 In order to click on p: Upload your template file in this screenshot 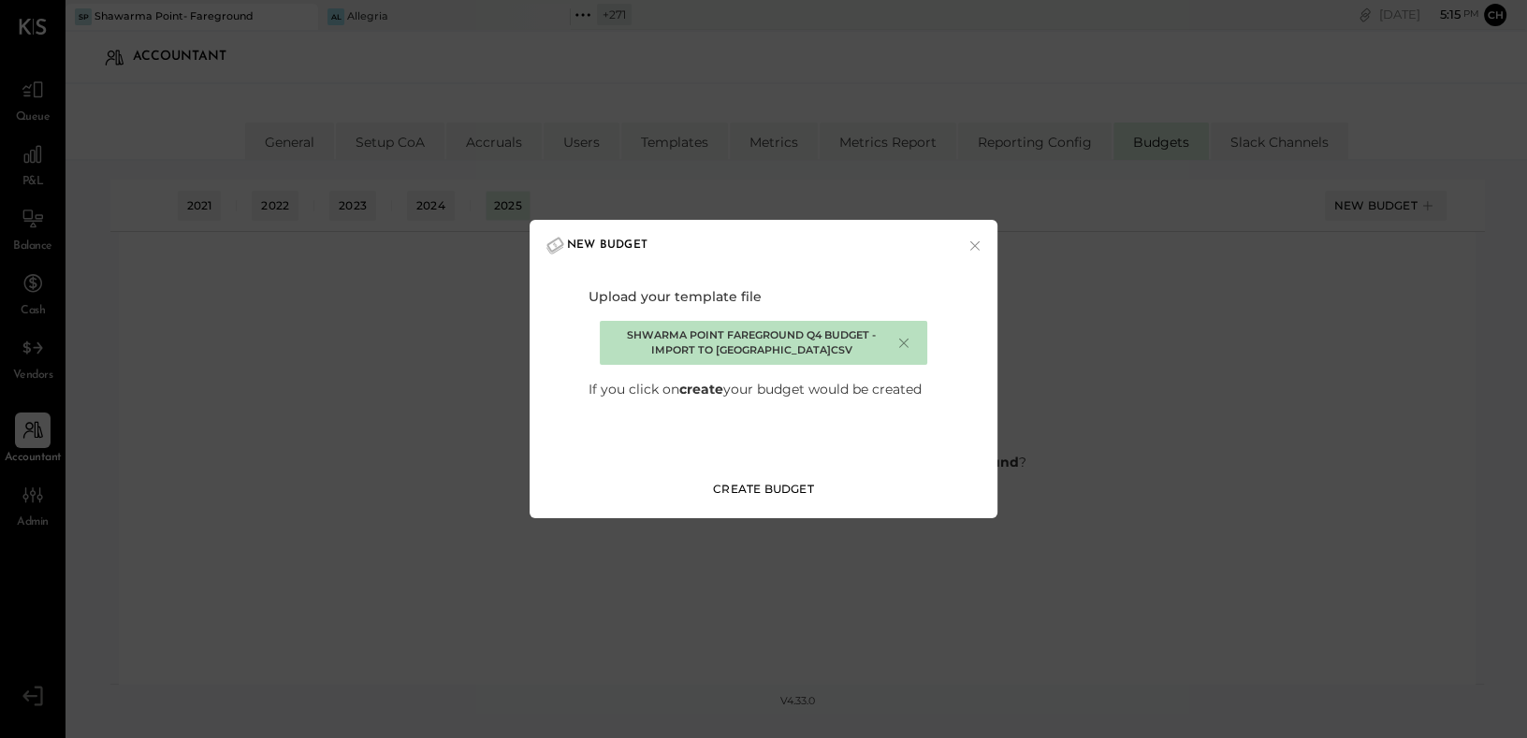, I will do `click(675, 297)`.